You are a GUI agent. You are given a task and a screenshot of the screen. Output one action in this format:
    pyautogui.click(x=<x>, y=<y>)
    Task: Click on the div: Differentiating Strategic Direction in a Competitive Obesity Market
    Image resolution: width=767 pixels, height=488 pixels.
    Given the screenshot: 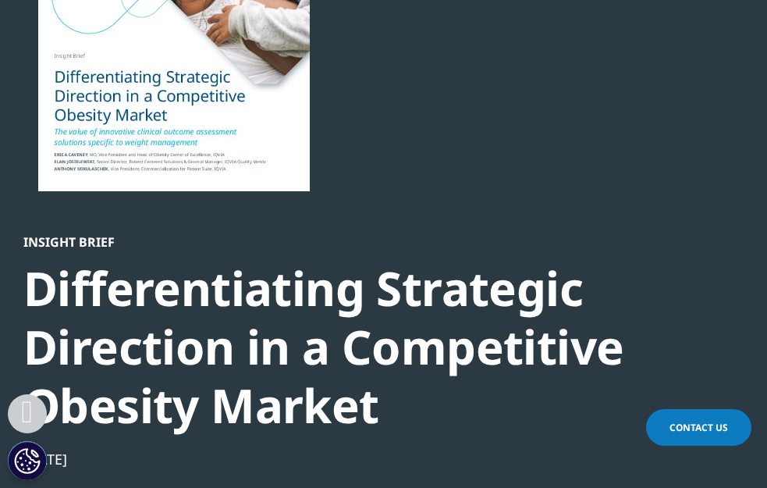 What is the action you would take?
    pyautogui.click(x=375, y=347)
    